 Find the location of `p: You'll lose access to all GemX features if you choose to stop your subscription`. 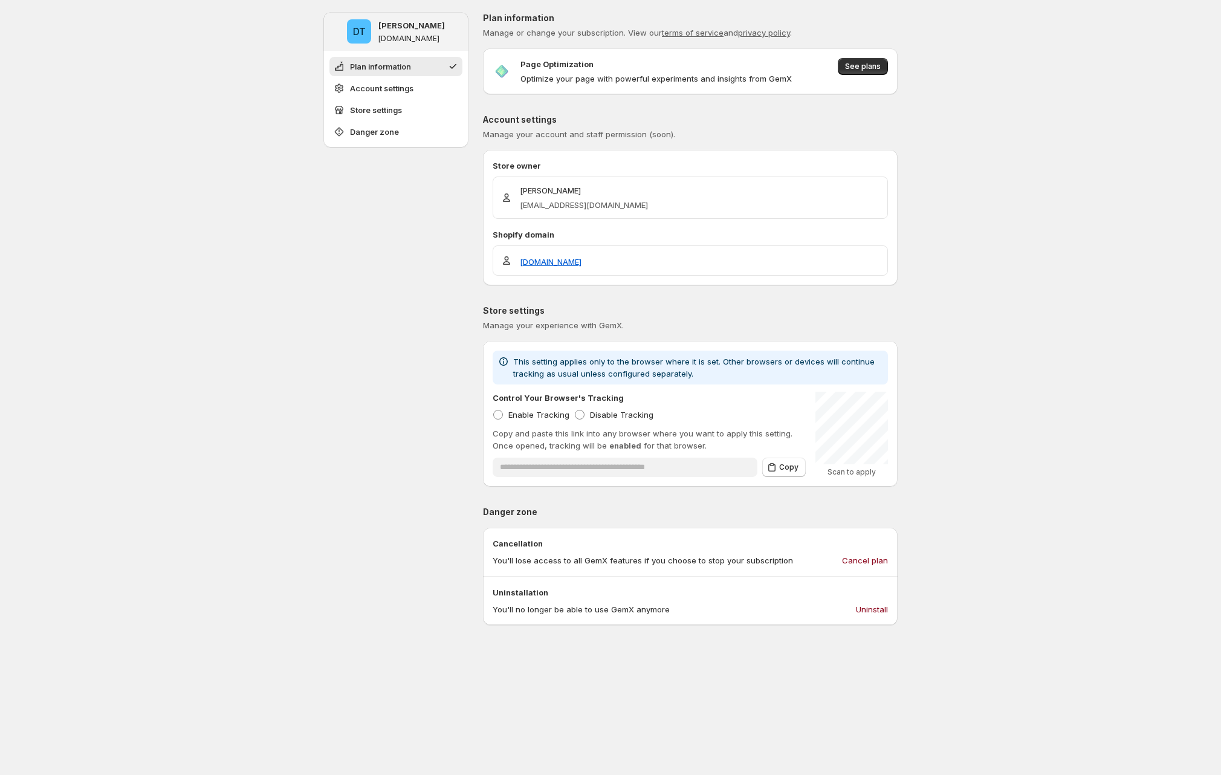

p: You'll lose access to all GemX features if you choose to stop your subscription is located at coordinates (643, 560).